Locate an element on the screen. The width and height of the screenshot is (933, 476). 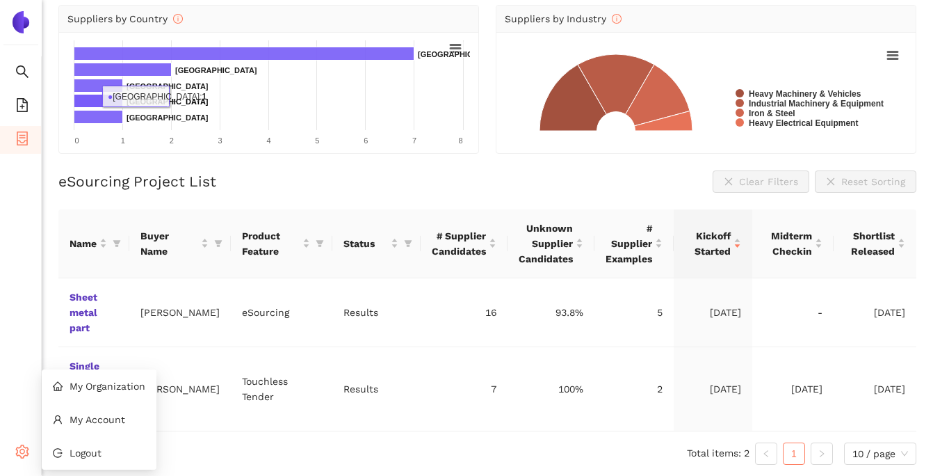
text: Heavy Machinery & Vehicles is located at coordinates (805, 94).